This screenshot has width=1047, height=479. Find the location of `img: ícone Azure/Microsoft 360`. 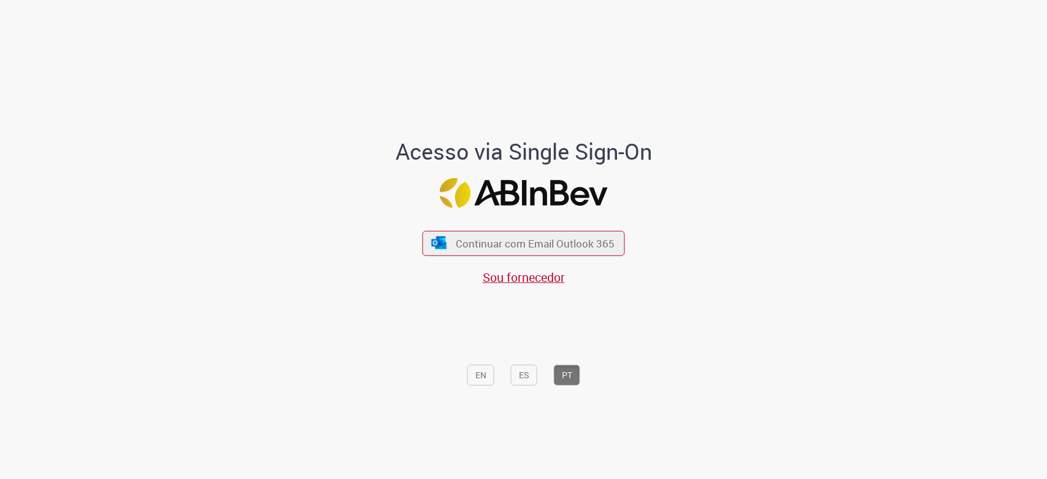

img: ícone Azure/Microsoft 360 is located at coordinates (439, 242).